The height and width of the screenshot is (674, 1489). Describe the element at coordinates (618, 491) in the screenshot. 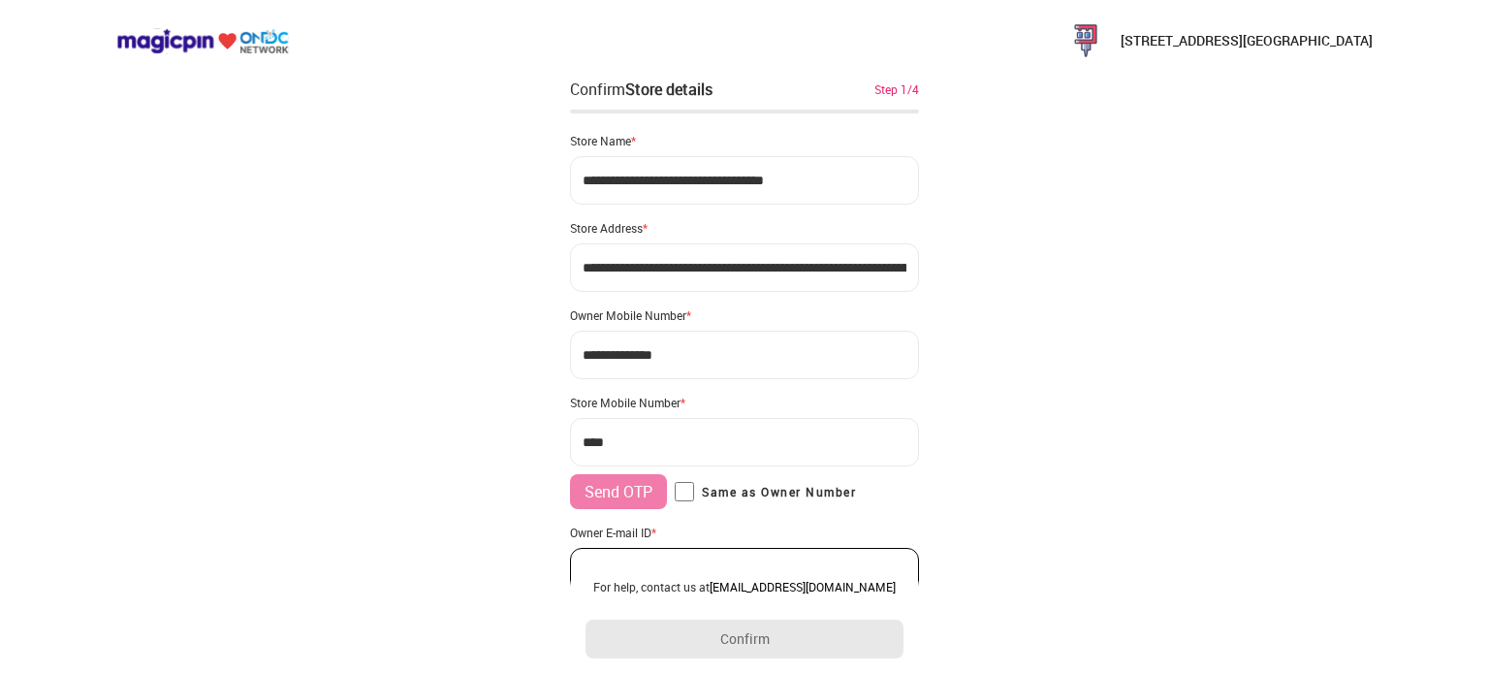

I see `button: Send OTP` at that location.